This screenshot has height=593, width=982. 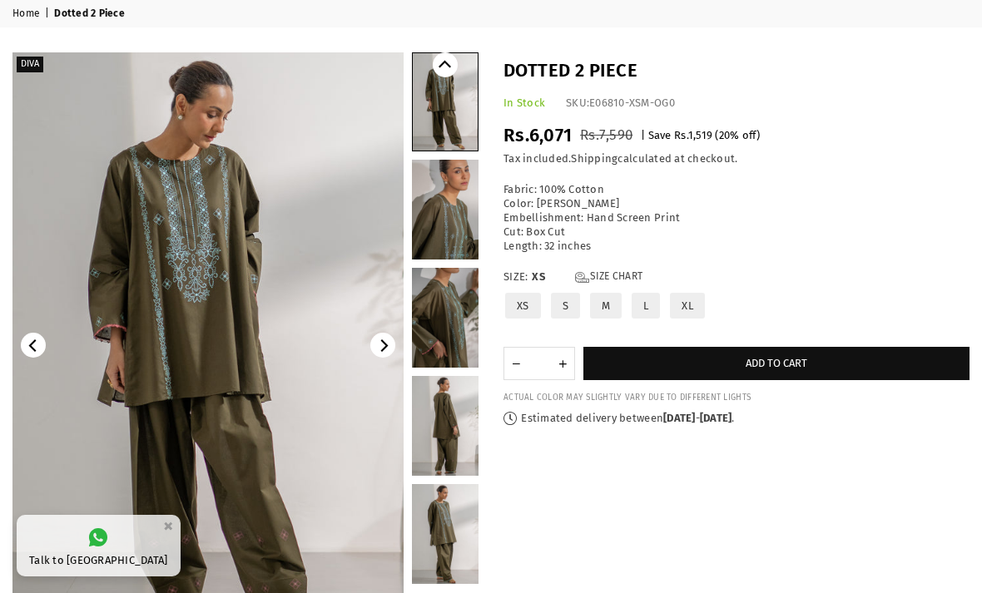 I want to click on a: Shipping, so click(x=594, y=159).